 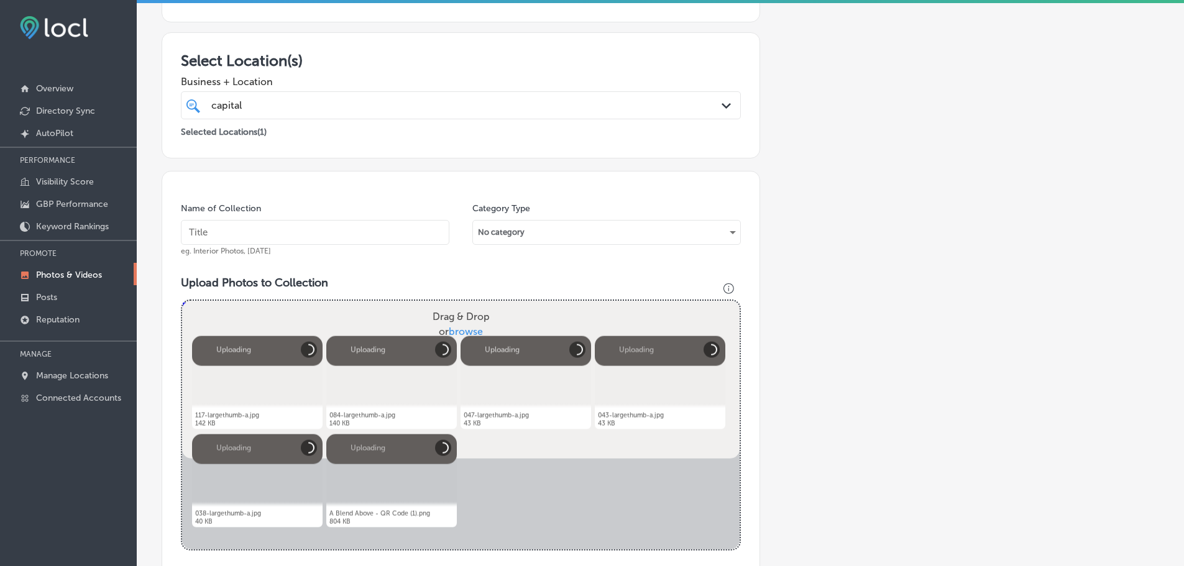 What do you see at coordinates (461, 325) in the screenshot?
I see `label: Drag & Drop or` at bounding box center [461, 325].